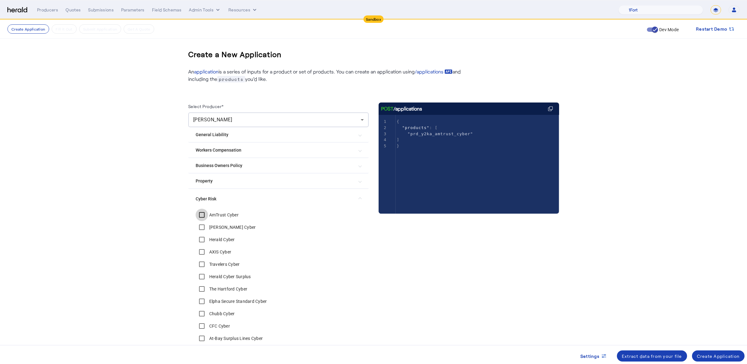 This screenshot has width=747, height=364. Describe the element at coordinates (278, 199) in the screenshot. I see `mat-expansion-panel-header: Cyber Risk` at that location.